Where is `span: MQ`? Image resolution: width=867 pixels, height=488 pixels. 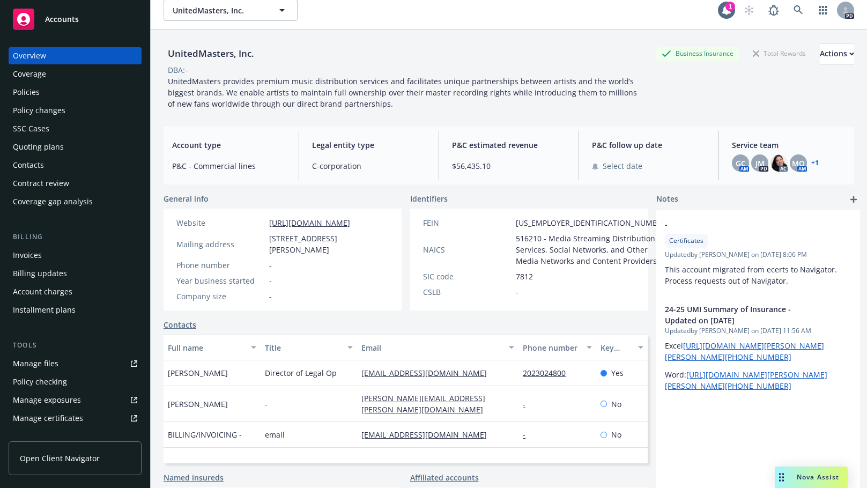 span: MQ is located at coordinates (798, 163).